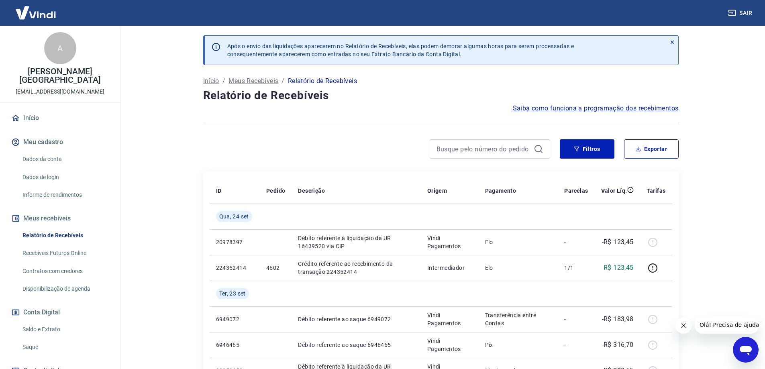 The image size is (765, 369). Describe the element at coordinates (323, 81) in the screenshot. I see `p: Relatório de Recebíveis` at that location.